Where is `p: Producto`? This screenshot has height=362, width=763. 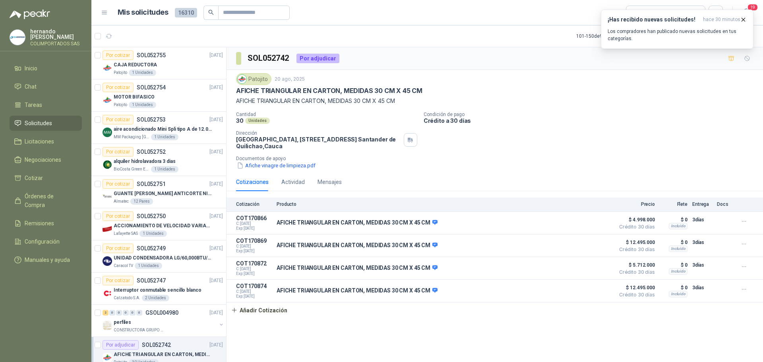 p: Producto is located at coordinates (443, 204).